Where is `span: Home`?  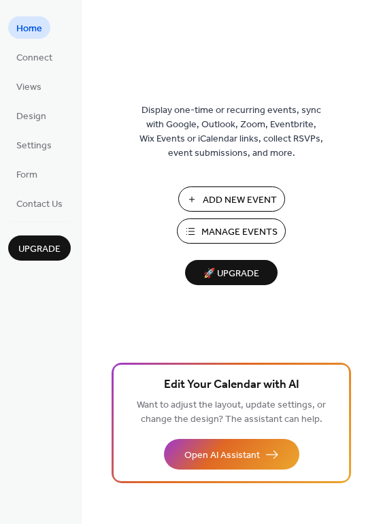 span: Home is located at coordinates (29, 29).